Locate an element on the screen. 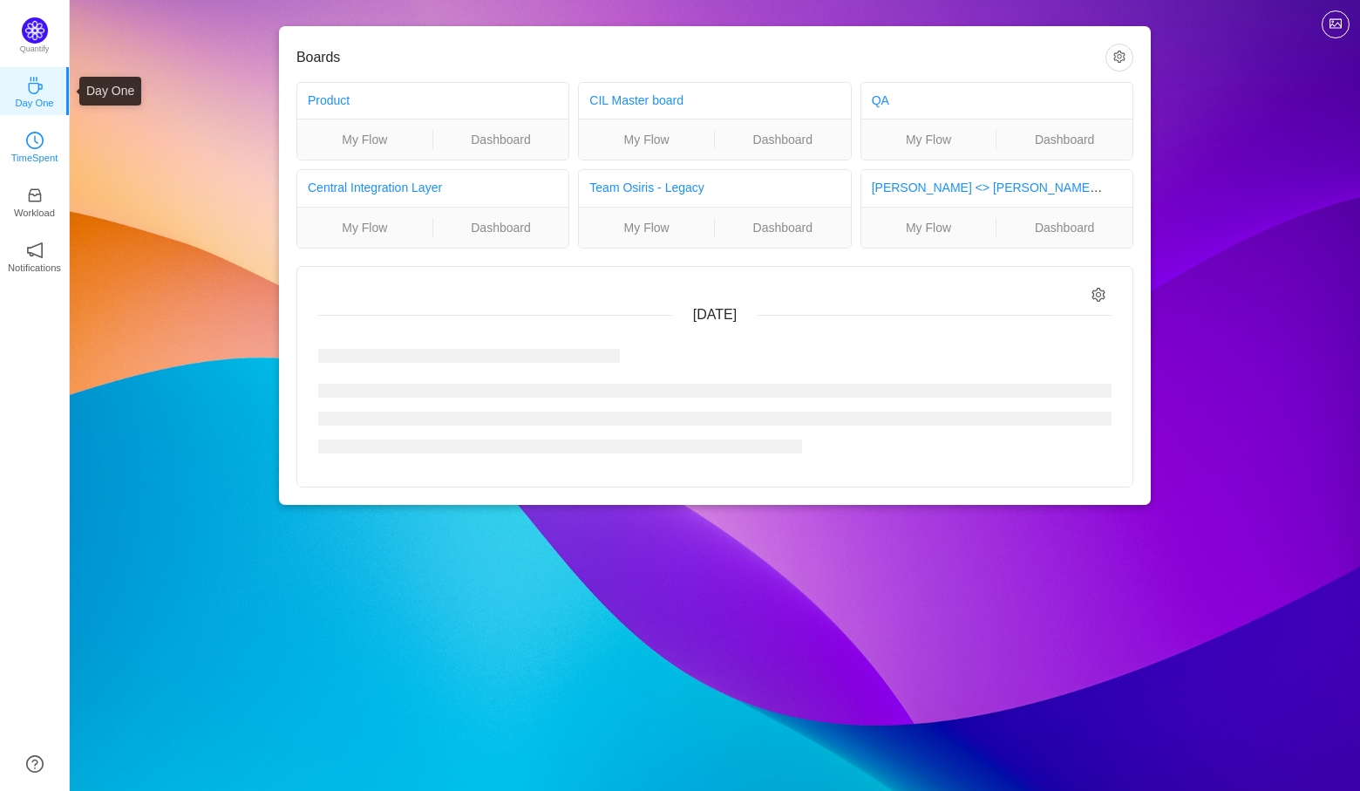  i: icon: setting is located at coordinates (1098, 295).